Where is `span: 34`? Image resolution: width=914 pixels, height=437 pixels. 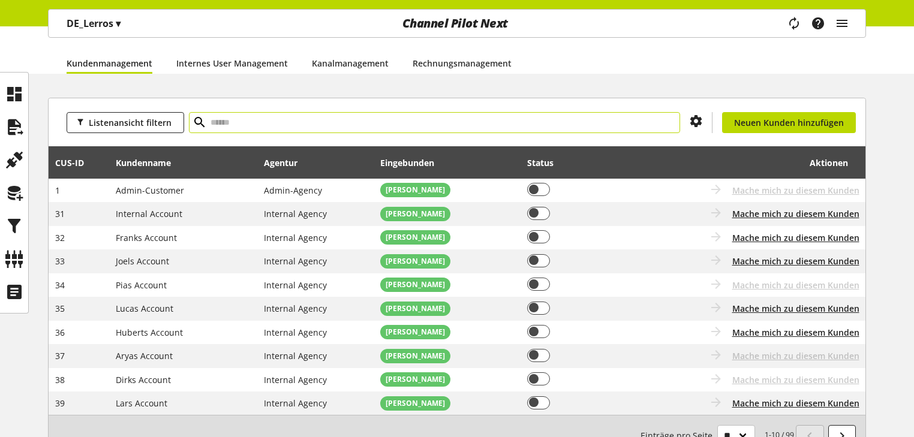 span: 34 is located at coordinates (60, 285).